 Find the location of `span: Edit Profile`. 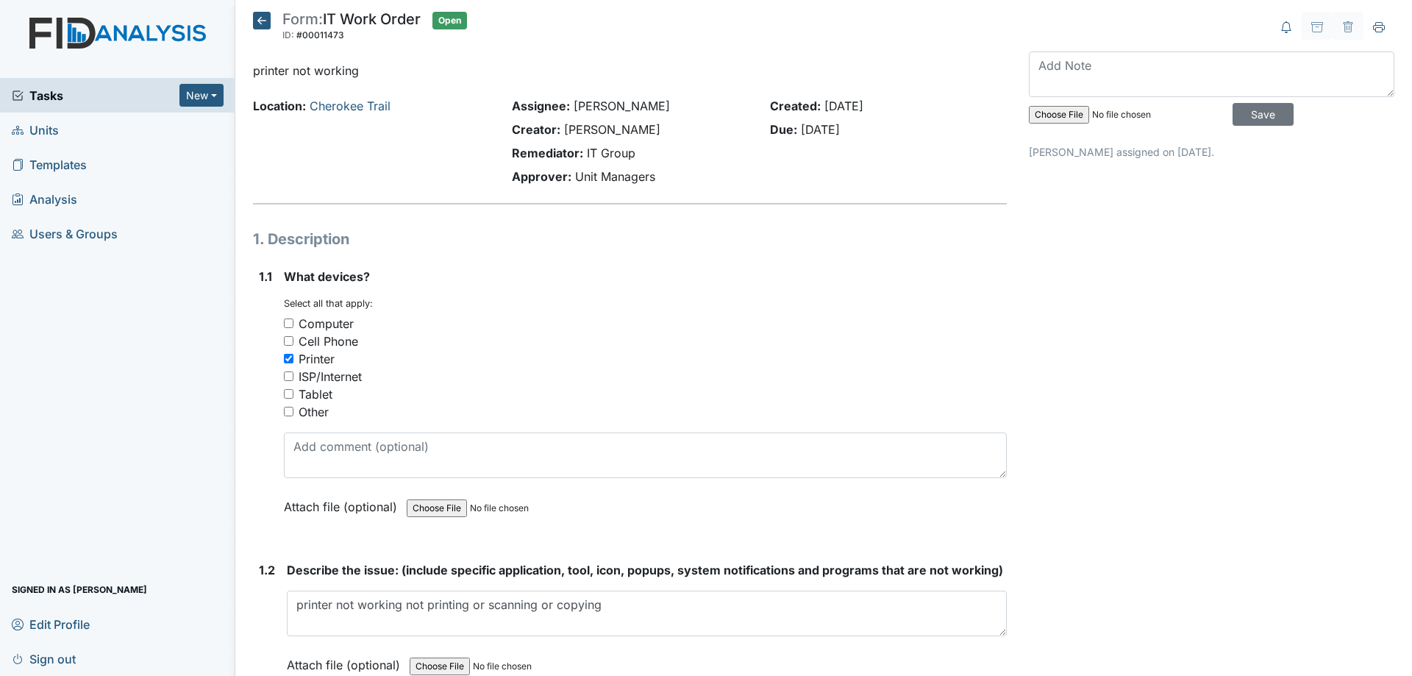

span: Edit Profile is located at coordinates (51, 624).